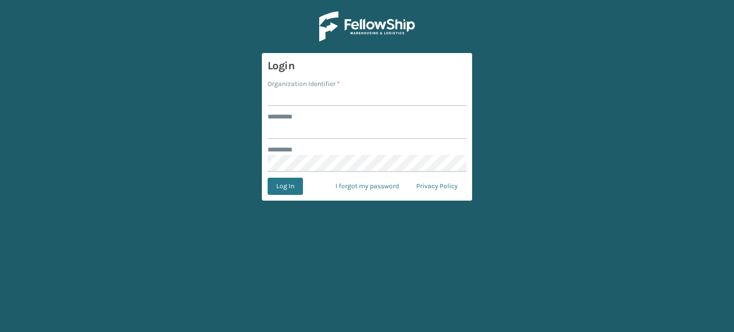 Image resolution: width=734 pixels, height=332 pixels. I want to click on label: Organization Identifier, so click(303, 84).